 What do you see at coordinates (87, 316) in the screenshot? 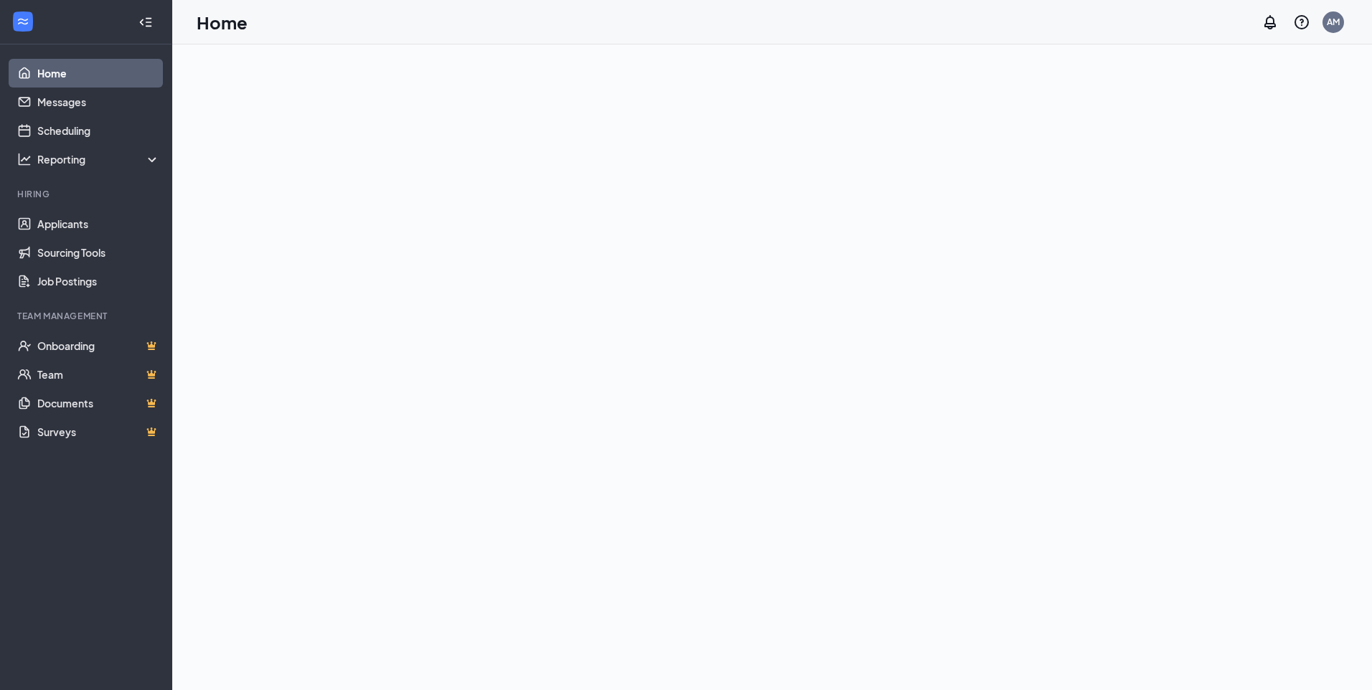
I see `div: Team Management` at bounding box center [87, 316].